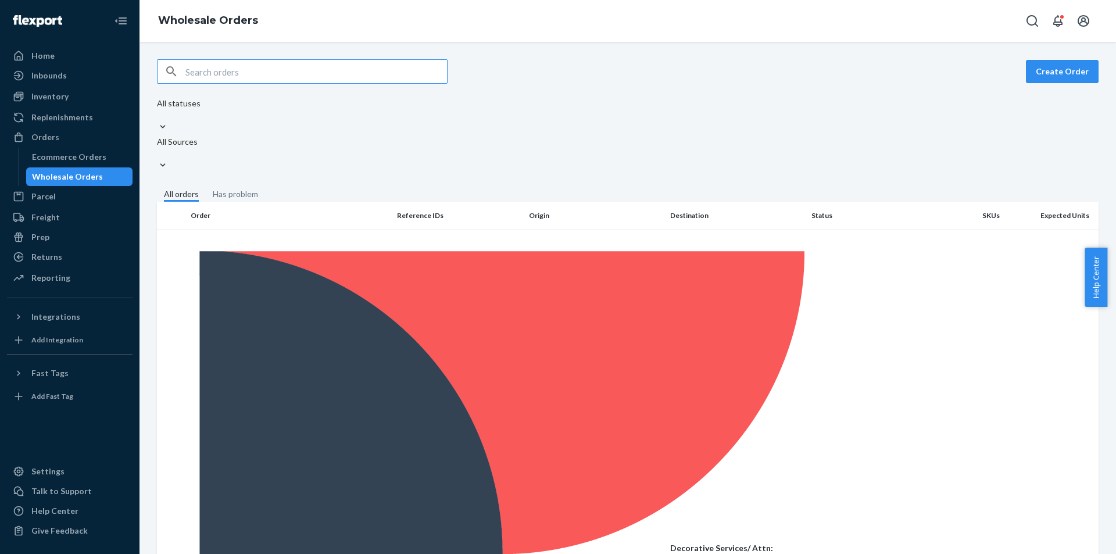  What do you see at coordinates (873, 216) in the screenshot?
I see `th: Status` at bounding box center [873, 216].